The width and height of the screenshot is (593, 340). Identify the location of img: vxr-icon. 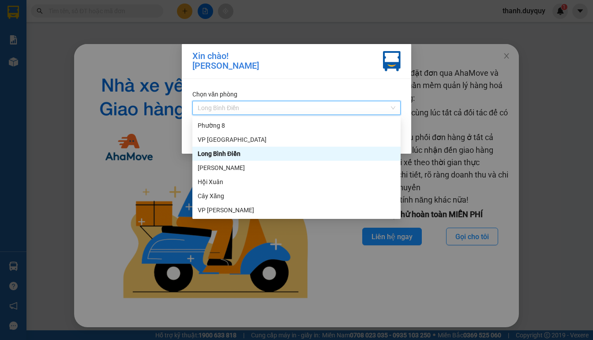
(392, 61).